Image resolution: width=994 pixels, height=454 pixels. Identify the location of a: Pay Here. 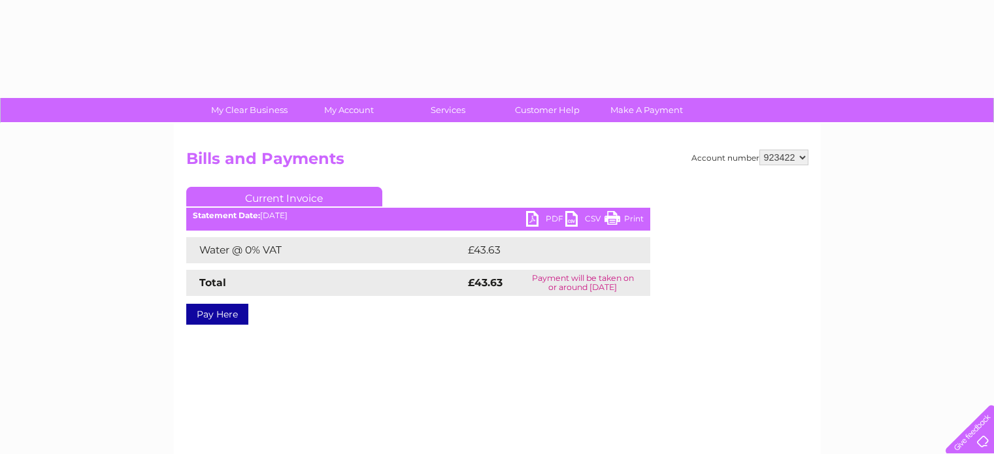
(217, 314).